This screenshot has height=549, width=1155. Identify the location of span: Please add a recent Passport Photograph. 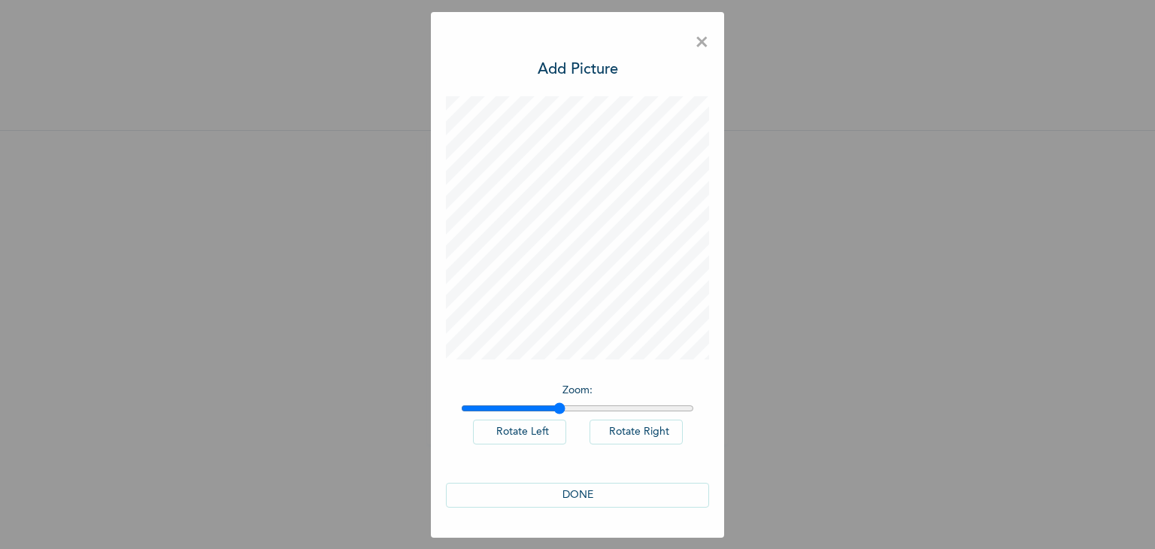
(578, 306).